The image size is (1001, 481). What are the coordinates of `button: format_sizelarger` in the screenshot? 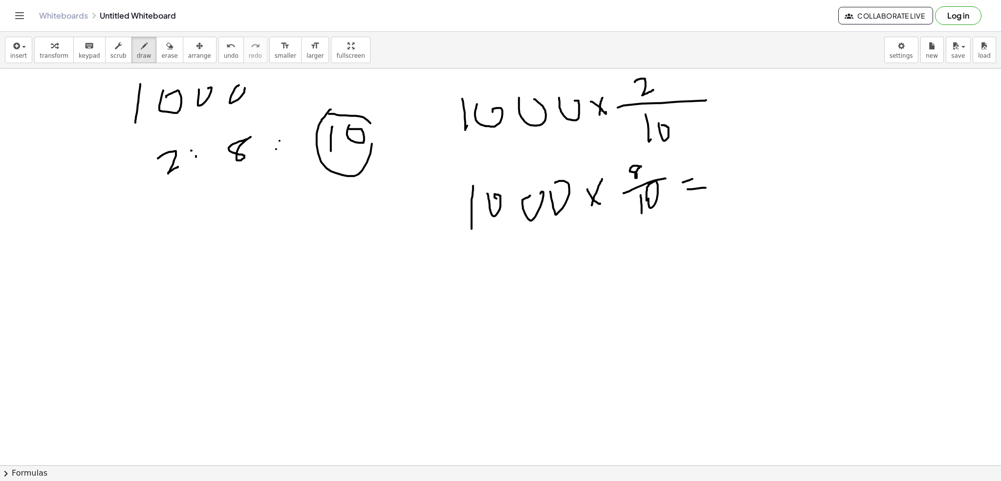 It's located at (315, 50).